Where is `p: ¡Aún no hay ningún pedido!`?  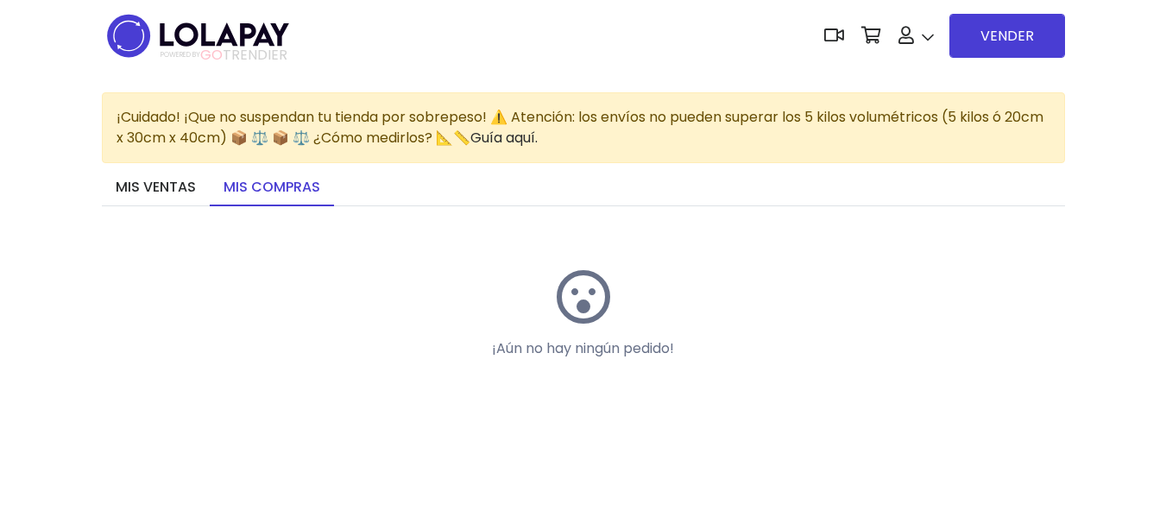 p: ¡Aún no hay ningún pedido! is located at coordinates (583, 349).